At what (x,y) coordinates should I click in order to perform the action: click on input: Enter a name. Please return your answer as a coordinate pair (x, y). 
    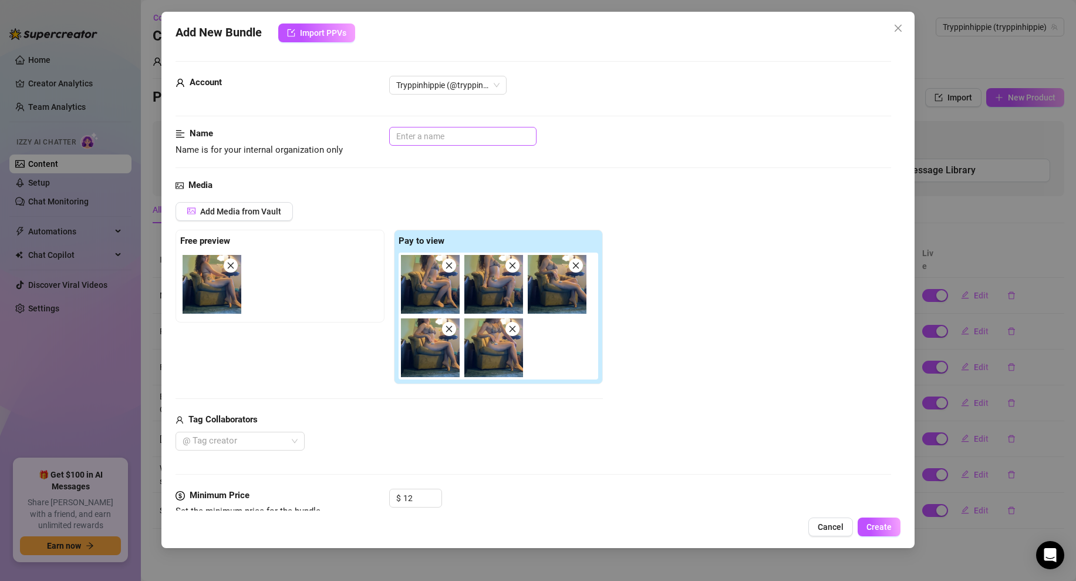
    Looking at the image, I should click on (463, 136).